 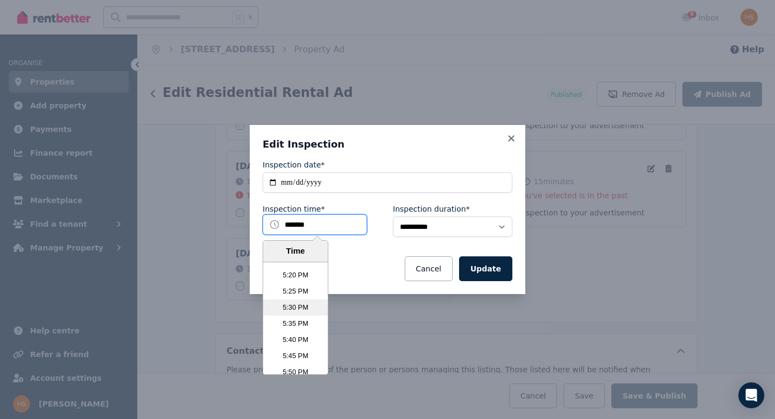 What do you see at coordinates (485, 269) in the screenshot?
I see `button: Update` at bounding box center [485, 269].